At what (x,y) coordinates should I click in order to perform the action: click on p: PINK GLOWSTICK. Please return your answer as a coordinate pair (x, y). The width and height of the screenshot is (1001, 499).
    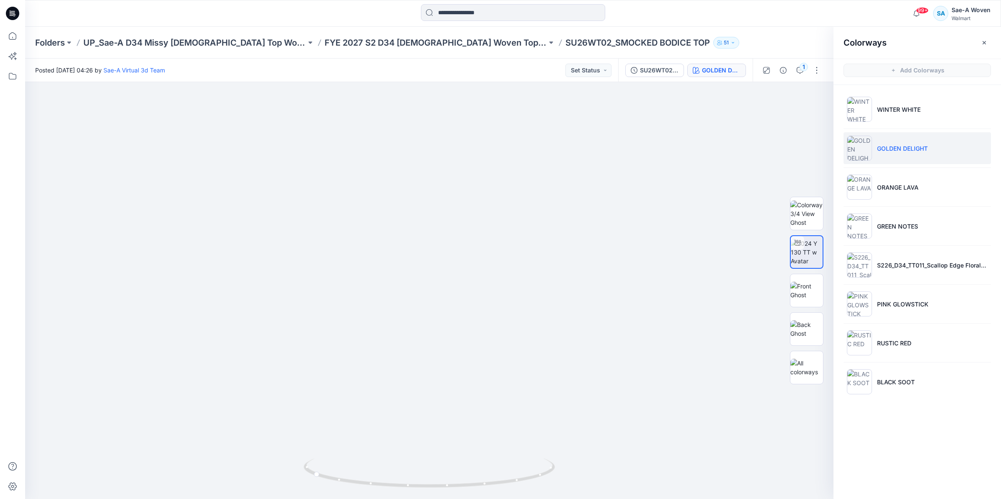
    Looking at the image, I should click on (902, 304).